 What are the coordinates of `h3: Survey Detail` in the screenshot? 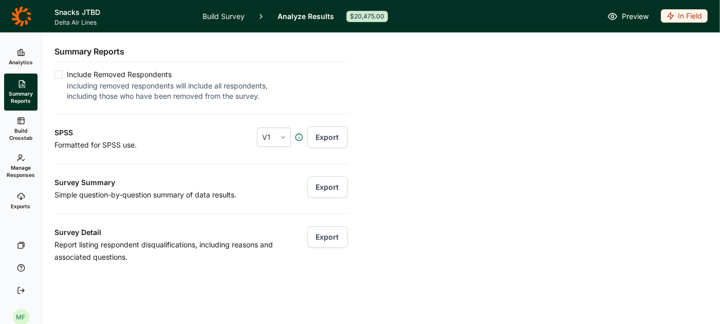 It's located at (169, 232).